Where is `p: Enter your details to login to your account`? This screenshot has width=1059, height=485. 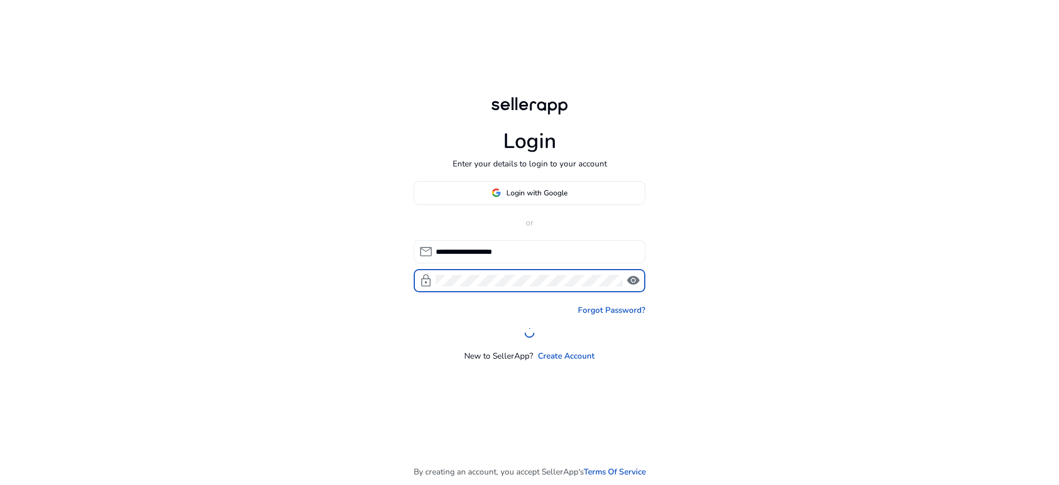 p: Enter your details to login to your account is located at coordinates (530, 163).